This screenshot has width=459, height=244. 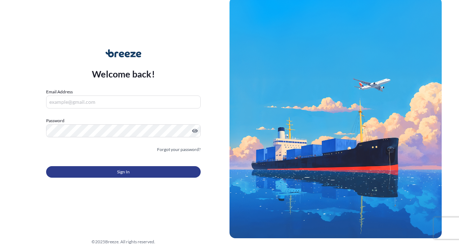 I want to click on p: Welcome back!, so click(x=123, y=74).